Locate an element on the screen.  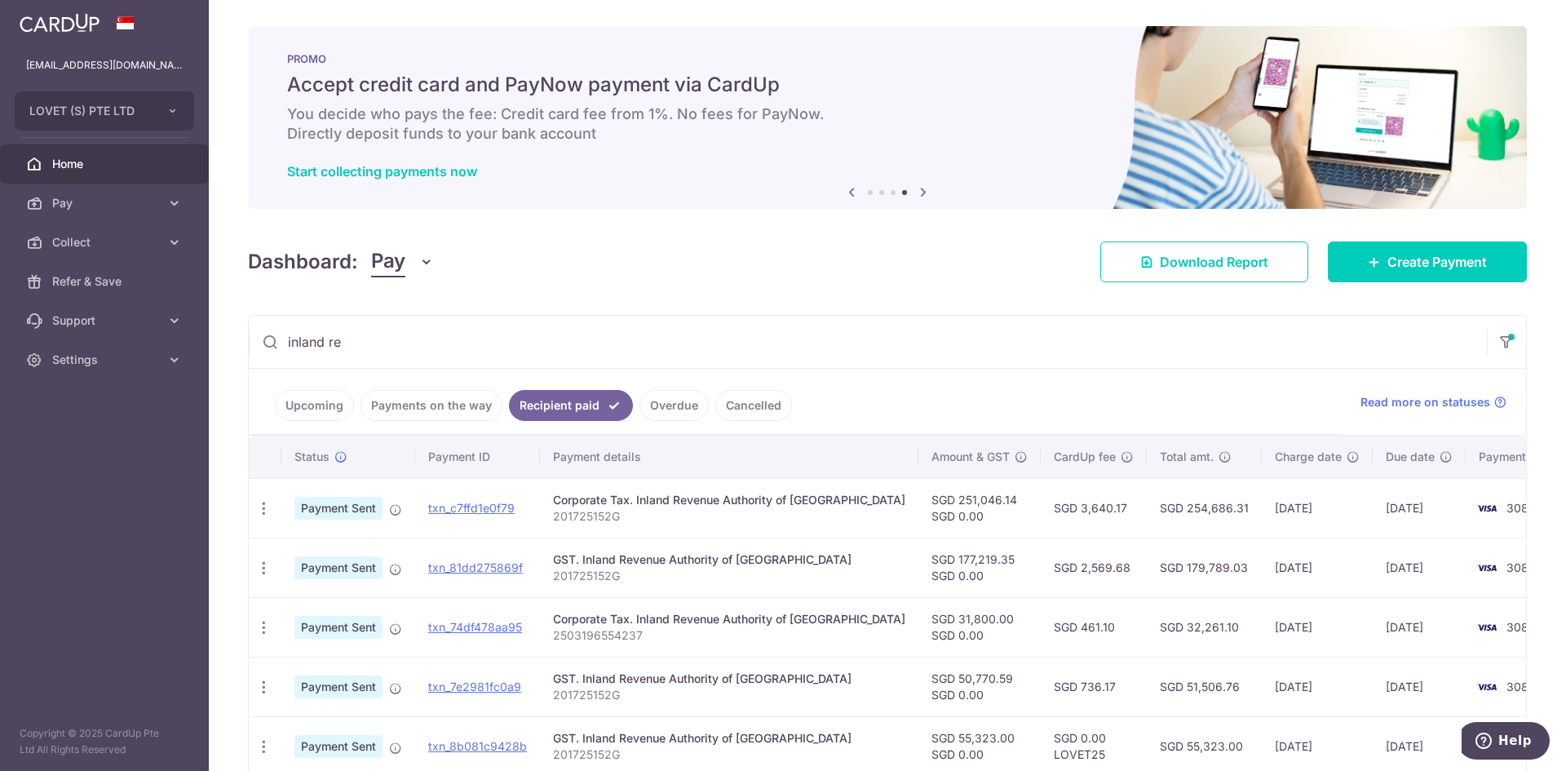
a: txn_8b081c9428b is located at coordinates (477, 745).